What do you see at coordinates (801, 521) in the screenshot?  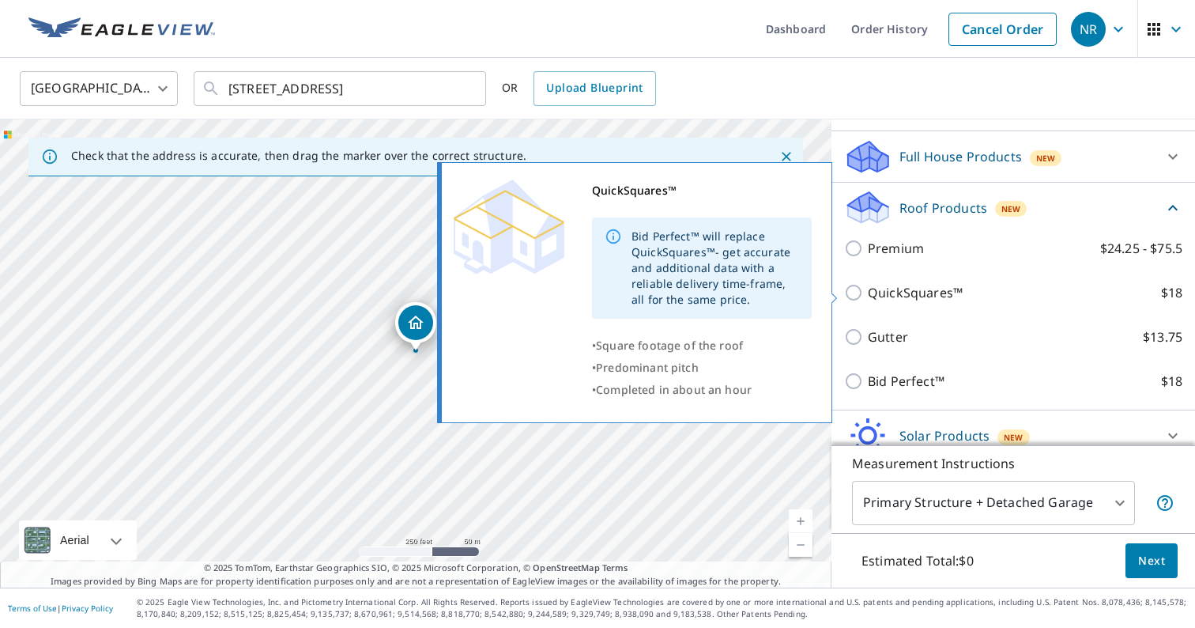 I see `a: Current Level 17, Zoom In` at bounding box center [801, 521].